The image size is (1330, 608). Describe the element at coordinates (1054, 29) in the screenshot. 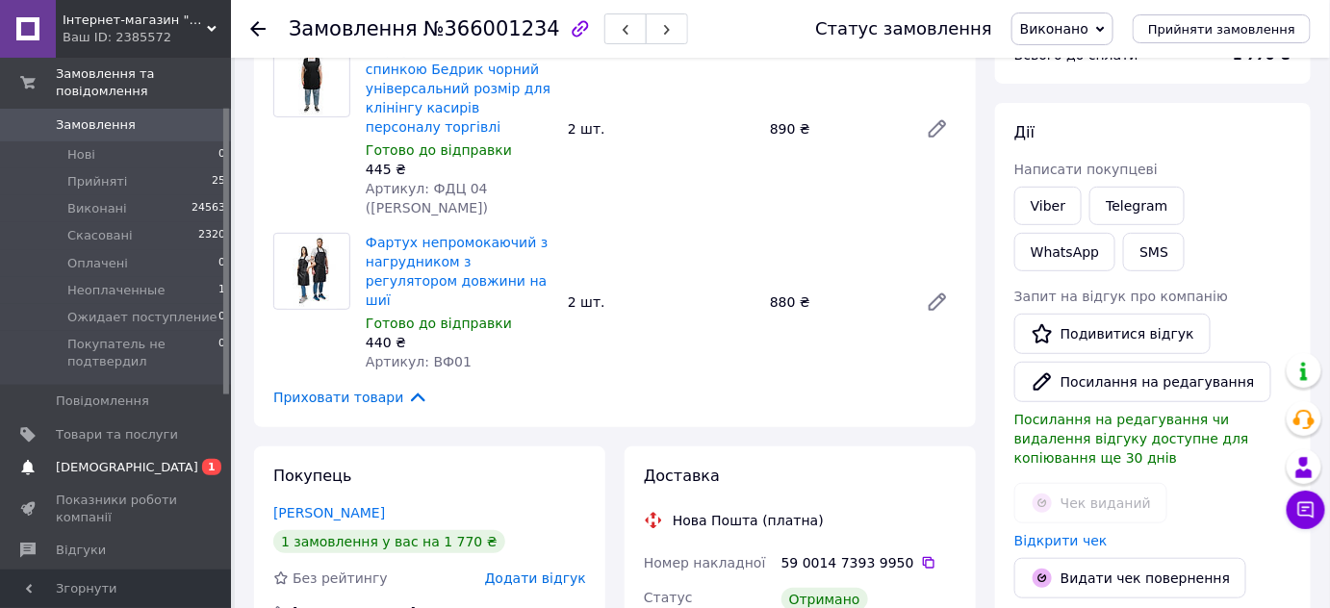

I see `span: Виконано` at that location.